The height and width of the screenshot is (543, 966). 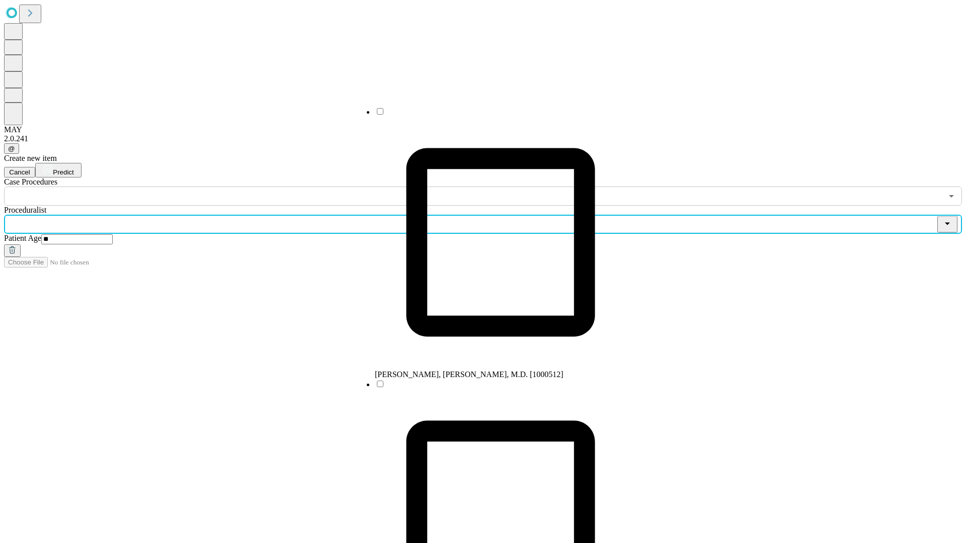 What do you see at coordinates (483, 130) in the screenshot?
I see `div: MAY` at bounding box center [483, 130].